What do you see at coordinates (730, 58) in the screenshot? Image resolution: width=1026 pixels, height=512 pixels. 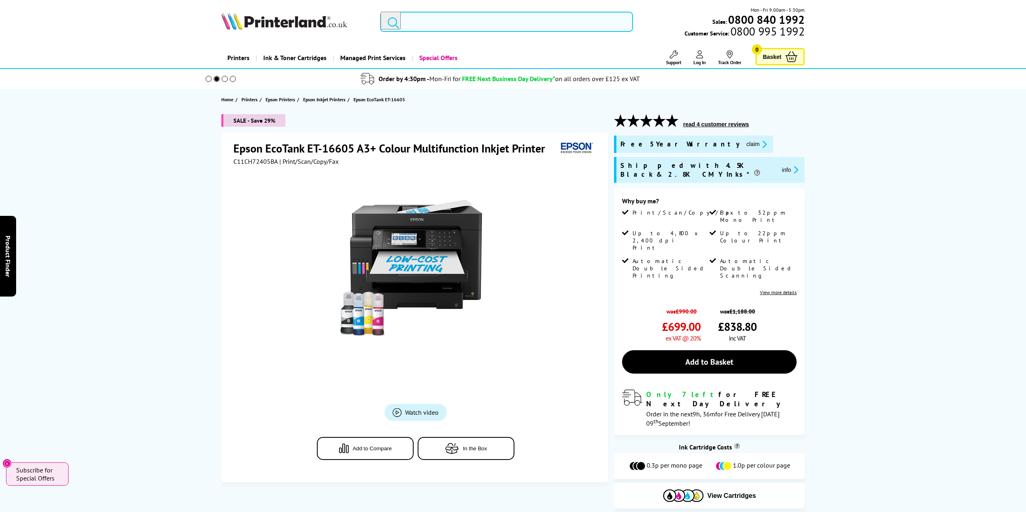 I see `a: Track Order` at bounding box center [730, 58].